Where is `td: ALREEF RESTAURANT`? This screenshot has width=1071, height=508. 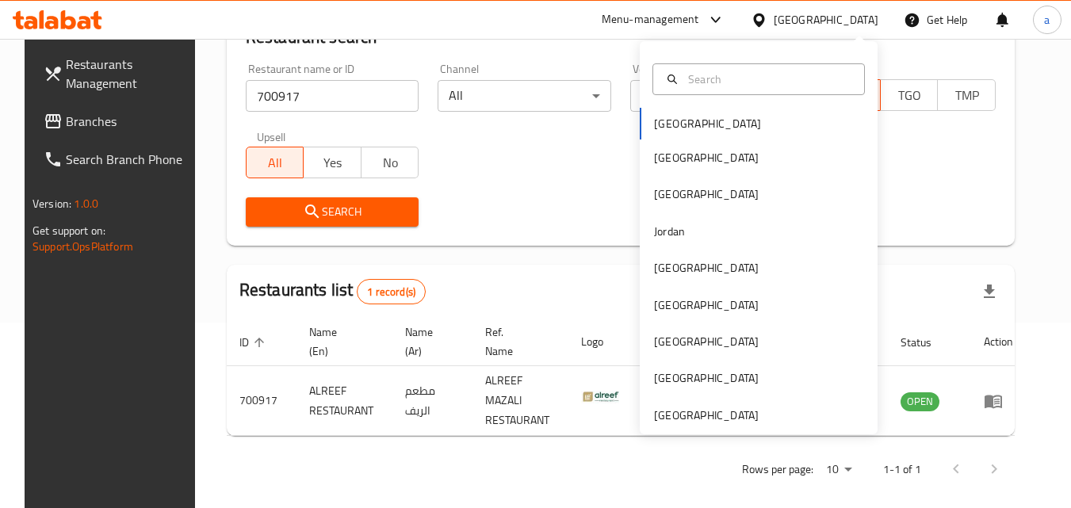
td: ALREEF RESTAURANT is located at coordinates (344, 401).